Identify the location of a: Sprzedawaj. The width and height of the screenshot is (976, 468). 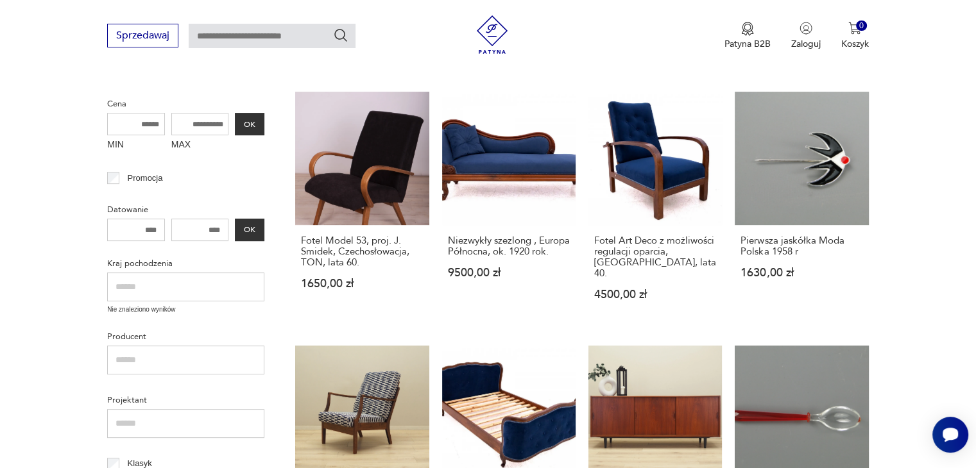
(142, 37).